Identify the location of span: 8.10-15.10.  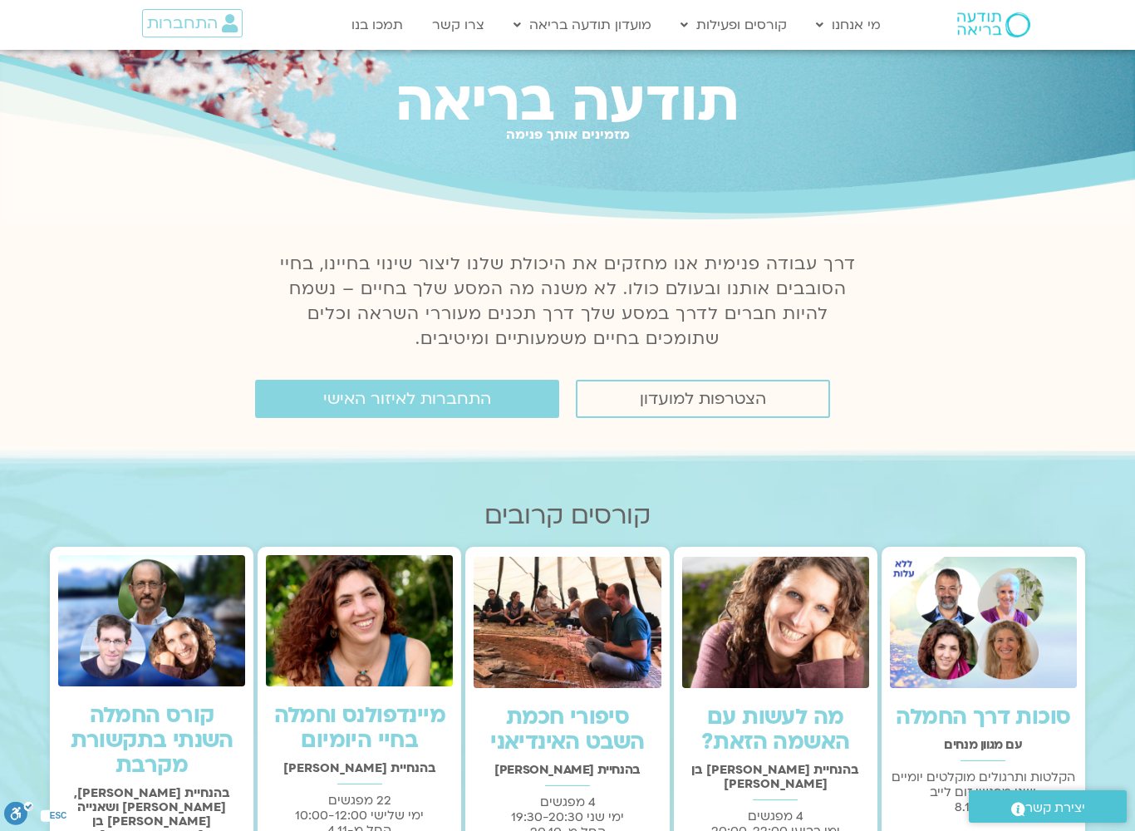
(983, 807).